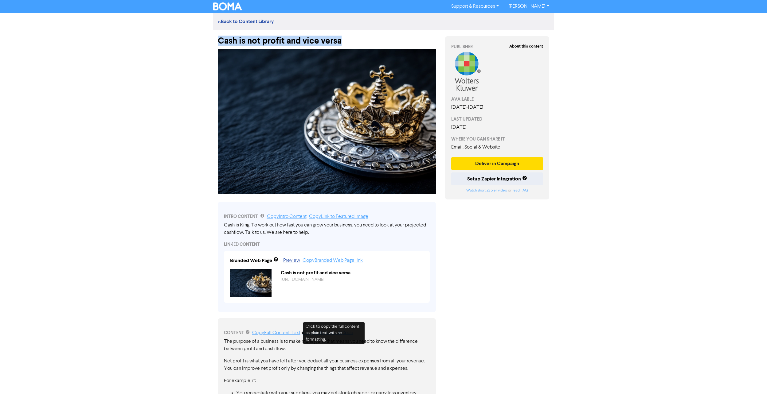 This screenshot has height=394, width=767. Describe the element at coordinates (497, 139) in the screenshot. I see `div: WHERE YOU CAN SHARE IT` at that location.